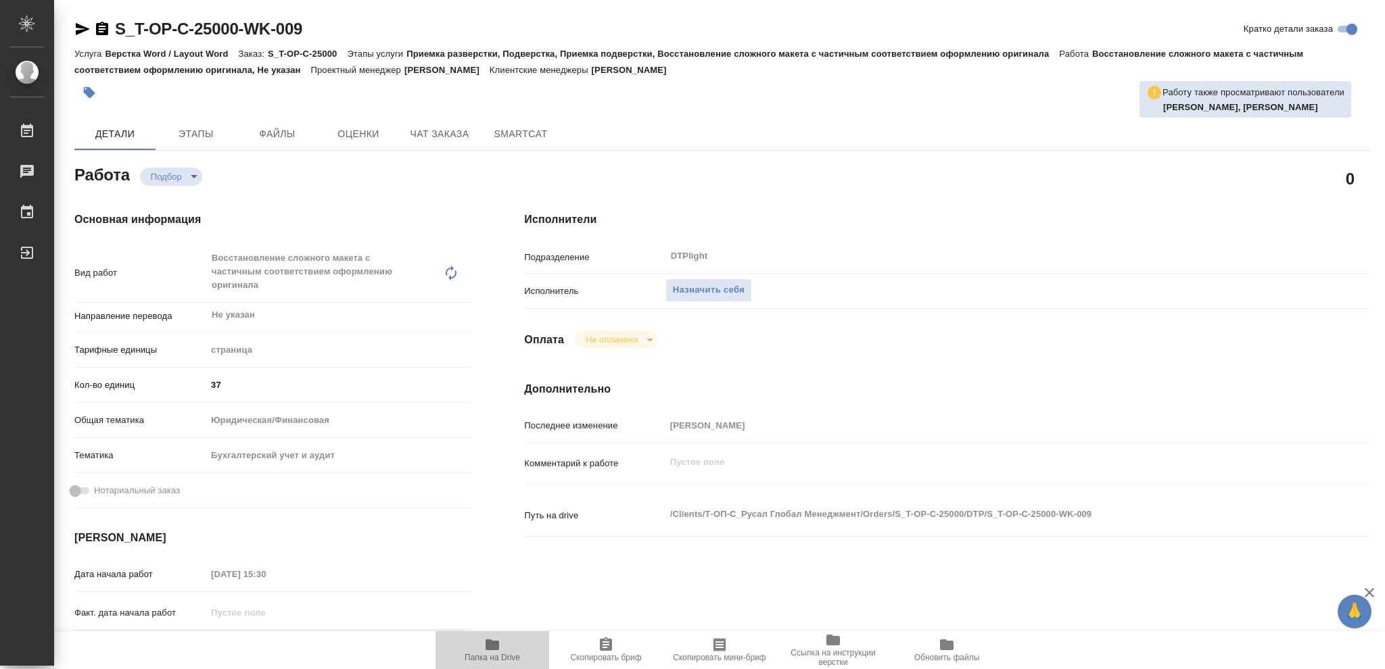 The height and width of the screenshot is (669, 1385). What do you see at coordinates (594, 291) in the screenshot?
I see `p: Исполнитель` at bounding box center [594, 291].